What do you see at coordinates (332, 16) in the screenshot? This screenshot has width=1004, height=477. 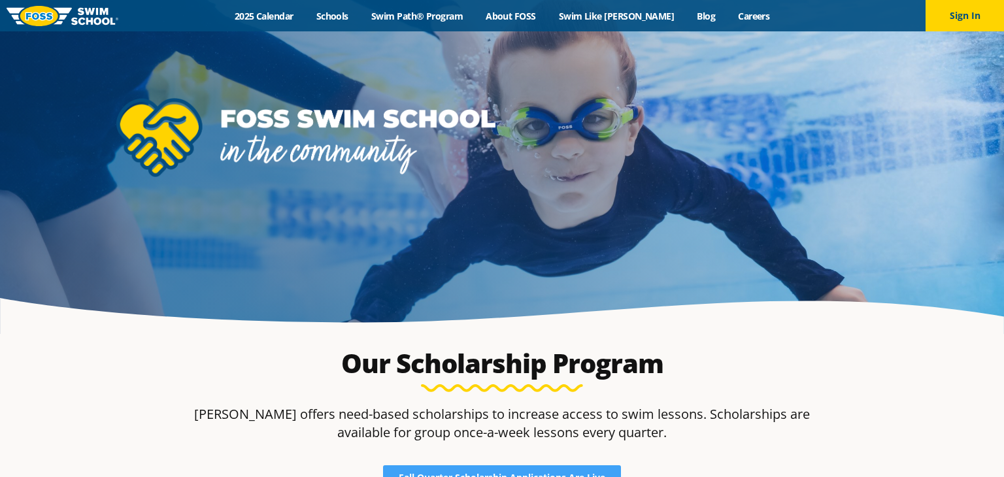 I see `a: Schools` at bounding box center [332, 16].